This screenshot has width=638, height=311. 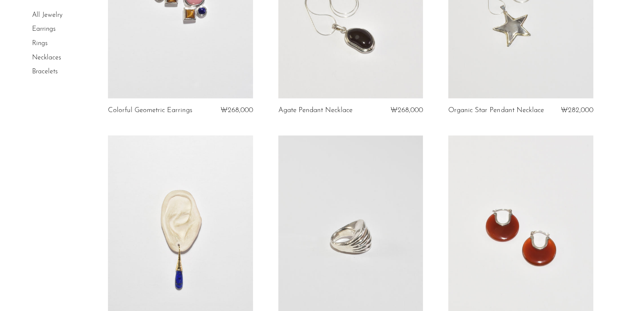 What do you see at coordinates (577, 110) in the screenshot?
I see `span: ₩282,000` at bounding box center [577, 110].